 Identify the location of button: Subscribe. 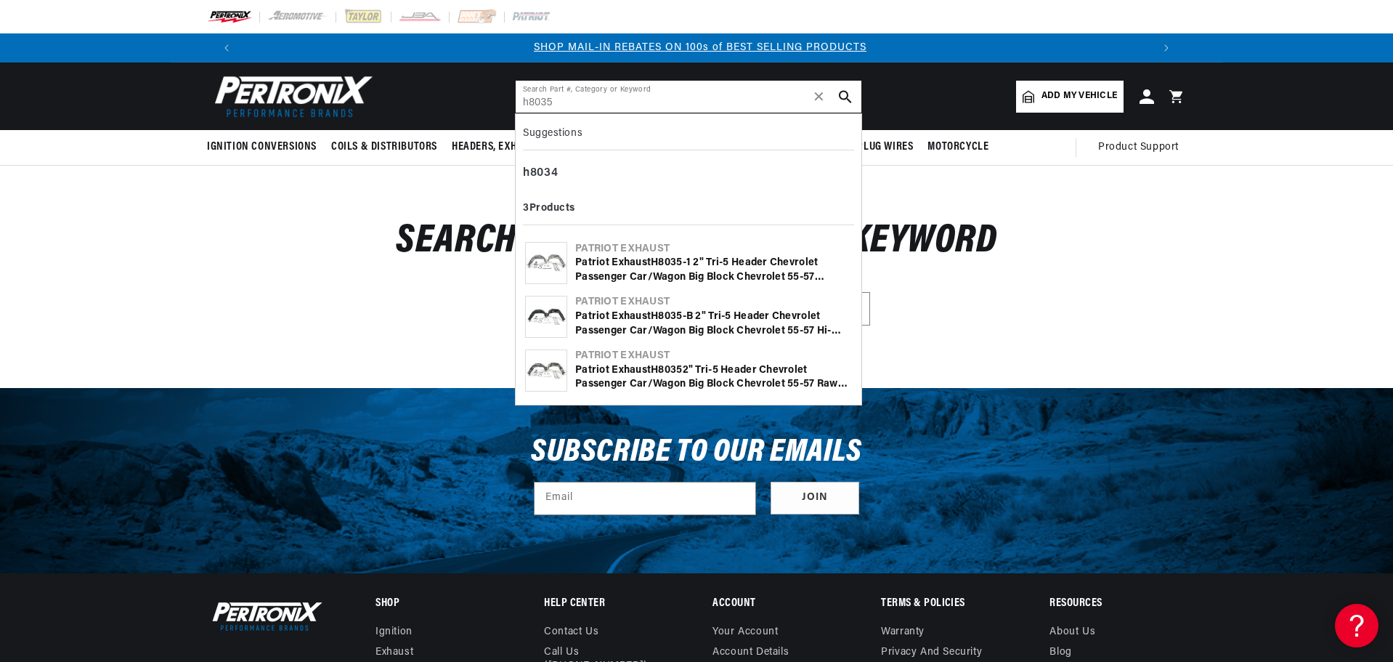
(815, 497).